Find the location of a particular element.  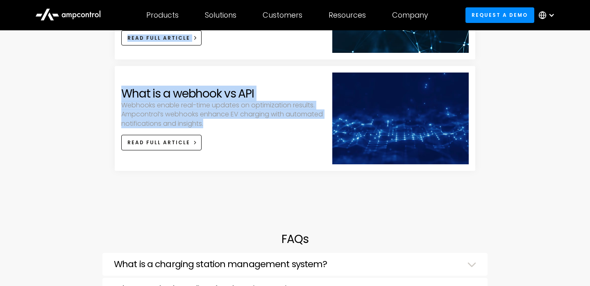

div: Webhooks enable real-time updates on optimization results. Ampcontrol’s webhooks enhance EV charg... is located at coordinates (223, 114).